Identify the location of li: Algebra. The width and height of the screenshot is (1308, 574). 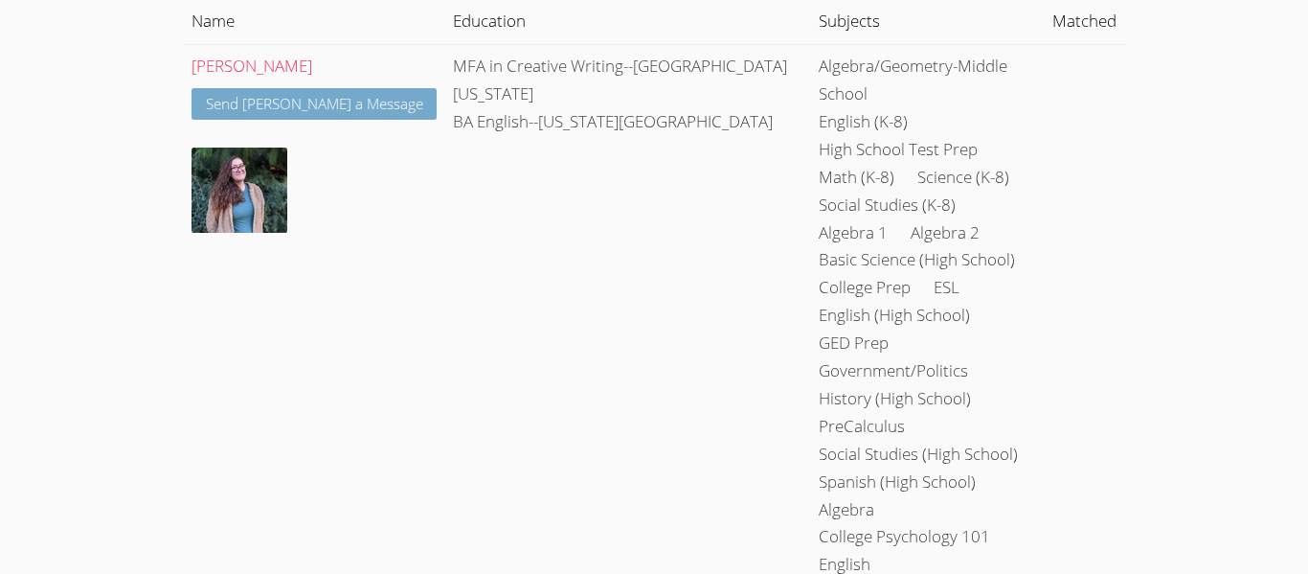
(846, 509).